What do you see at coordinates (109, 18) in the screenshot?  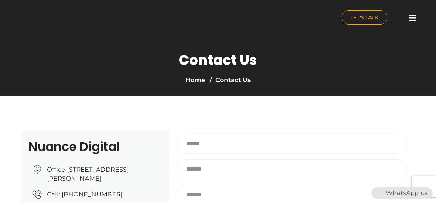 I see `a: nuance-qatar_logo` at bounding box center [109, 18].